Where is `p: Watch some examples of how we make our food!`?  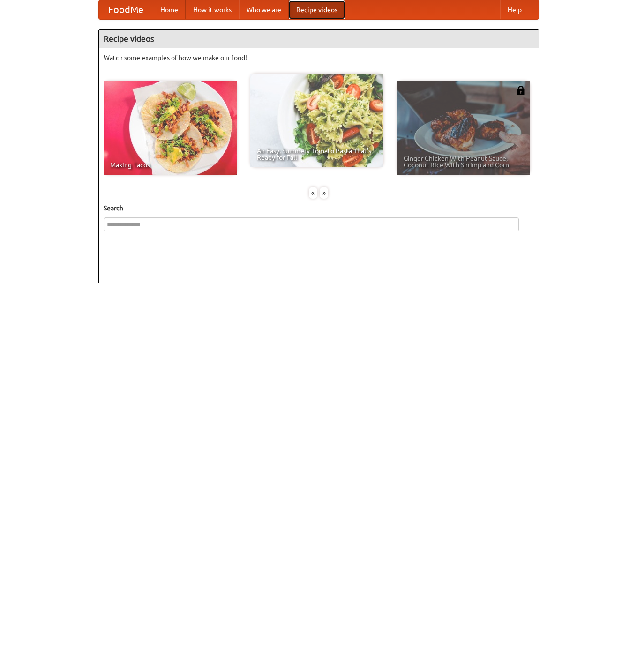 p: Watch some examples of how we make our food! is located at coordinates (319, 58).